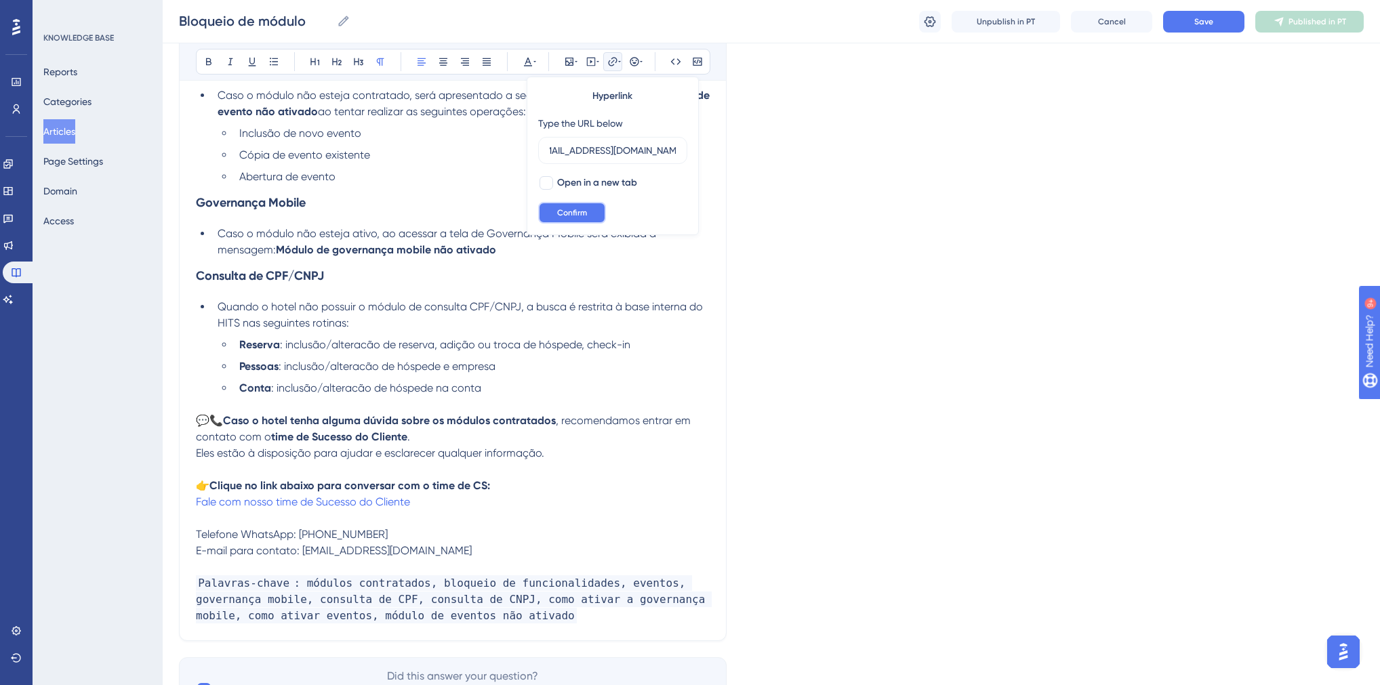 This screenshot has height=685, width=1380. What do you see at coordinates (60, 191) in the screenshot?
I see `button: Domain` at bounding box center [60, 191].